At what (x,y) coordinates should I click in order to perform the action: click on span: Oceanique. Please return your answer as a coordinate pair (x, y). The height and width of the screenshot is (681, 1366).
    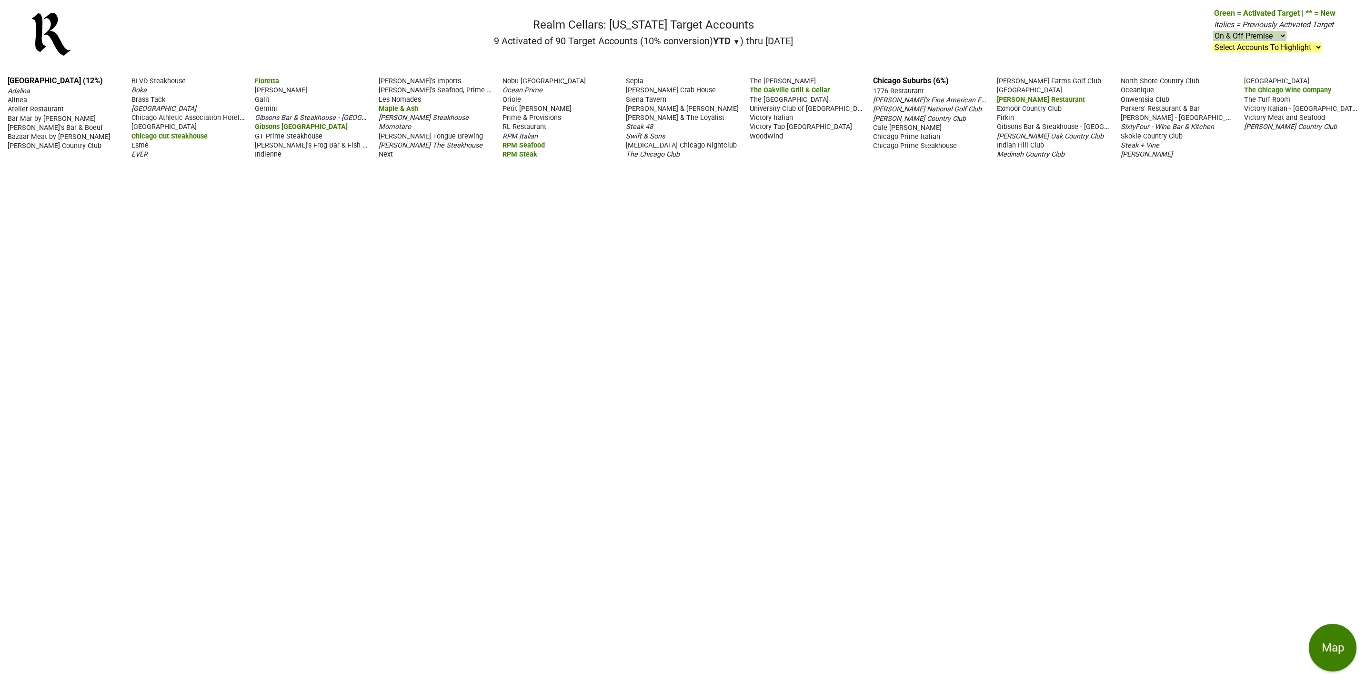
    Looking at the image, I should click on (1137, 90).